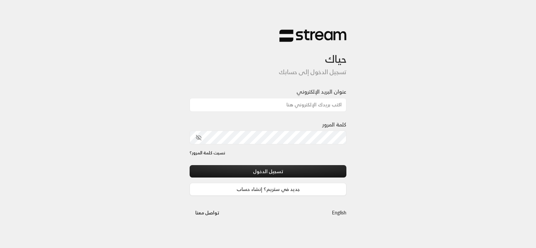  I want to click on input: اكتب بريدك الإلكتروني هنا, so click(268, 105).